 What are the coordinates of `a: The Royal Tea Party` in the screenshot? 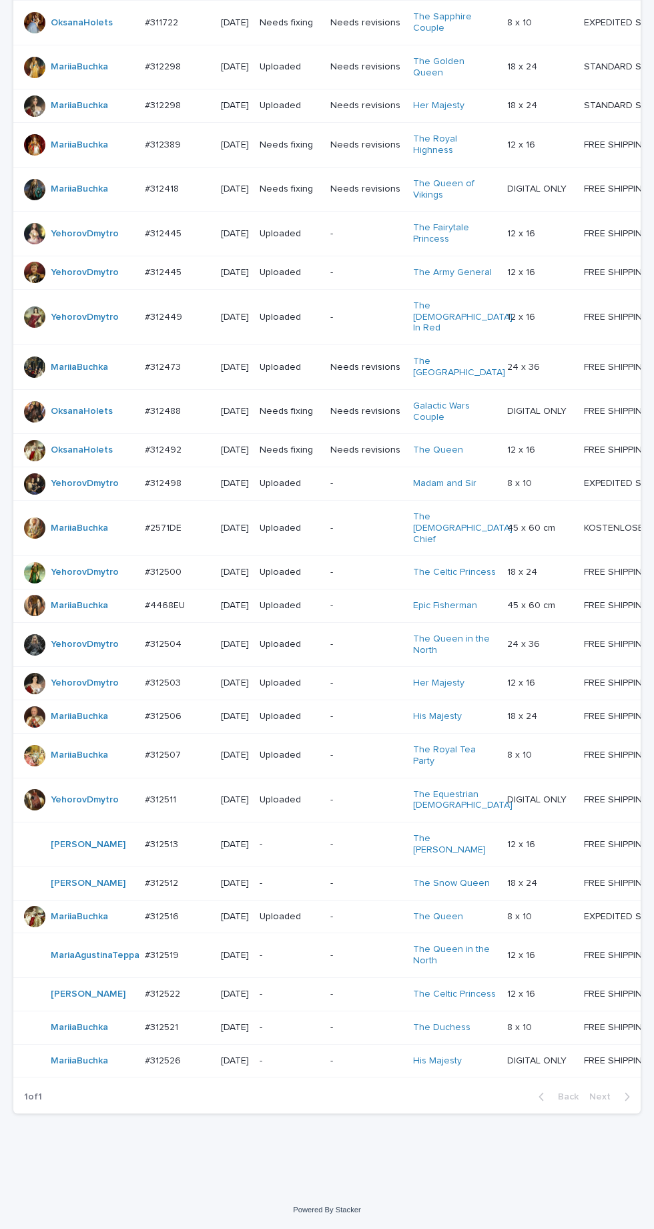 It's located at (455, 756).